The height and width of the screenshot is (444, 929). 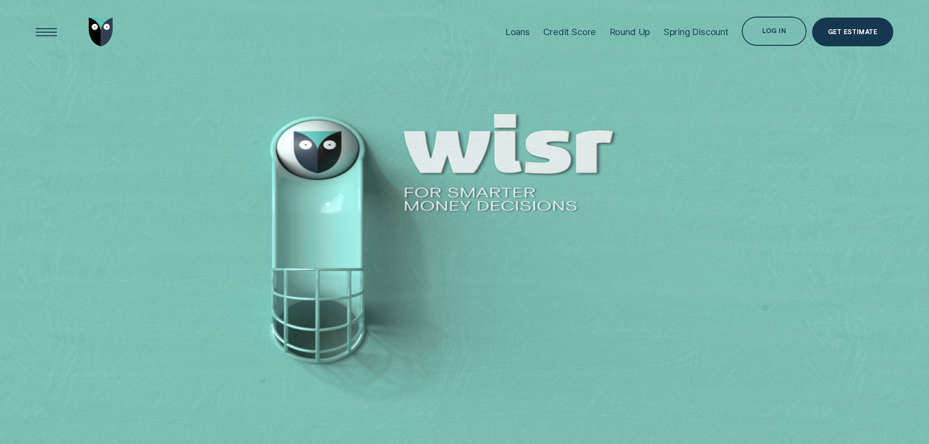 I want to click on div: Spring Discount, so click(x=696, y=32).